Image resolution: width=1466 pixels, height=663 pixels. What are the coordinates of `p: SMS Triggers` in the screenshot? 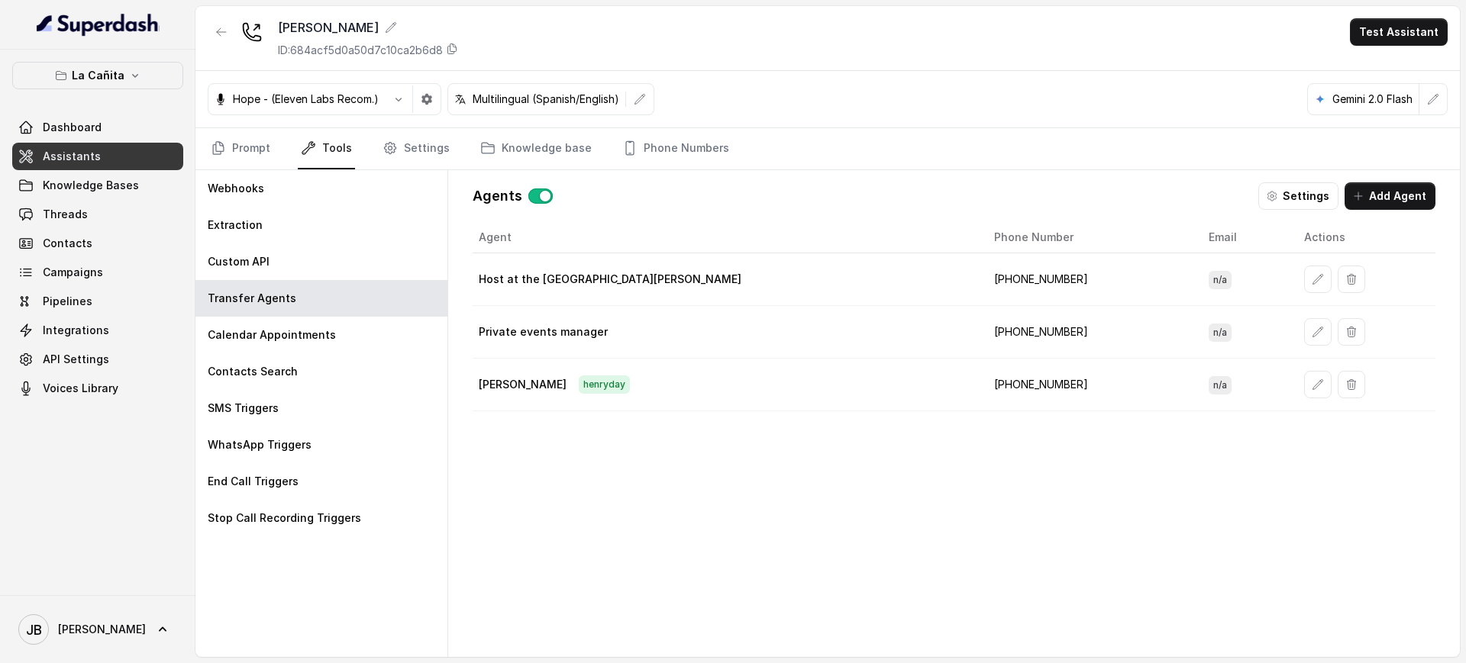 It's located at (243, 408).